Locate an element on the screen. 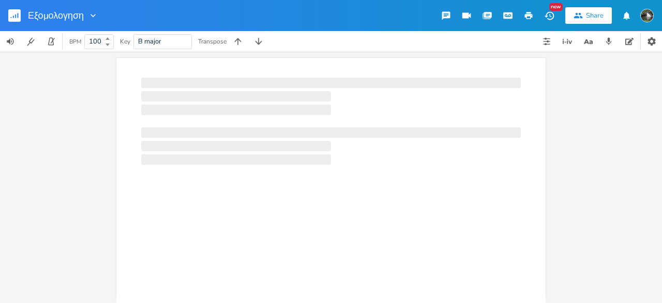  div: Transpose is located at coordinates (212, 41).